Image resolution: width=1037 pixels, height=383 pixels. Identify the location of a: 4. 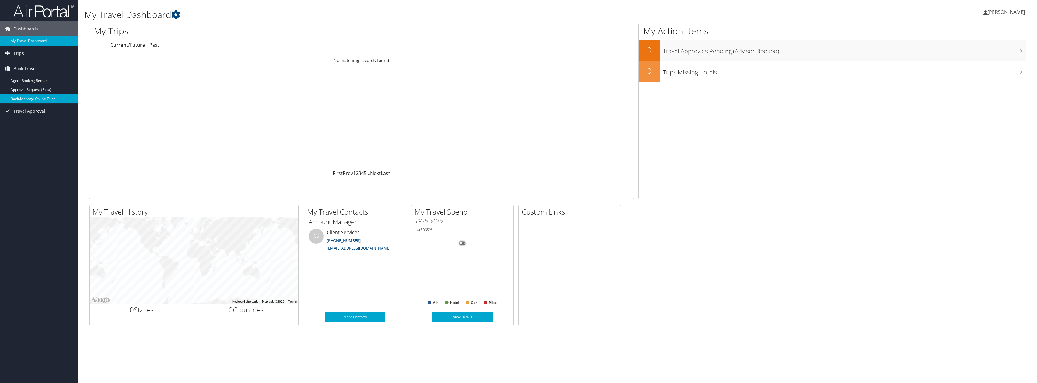
(362, 173).